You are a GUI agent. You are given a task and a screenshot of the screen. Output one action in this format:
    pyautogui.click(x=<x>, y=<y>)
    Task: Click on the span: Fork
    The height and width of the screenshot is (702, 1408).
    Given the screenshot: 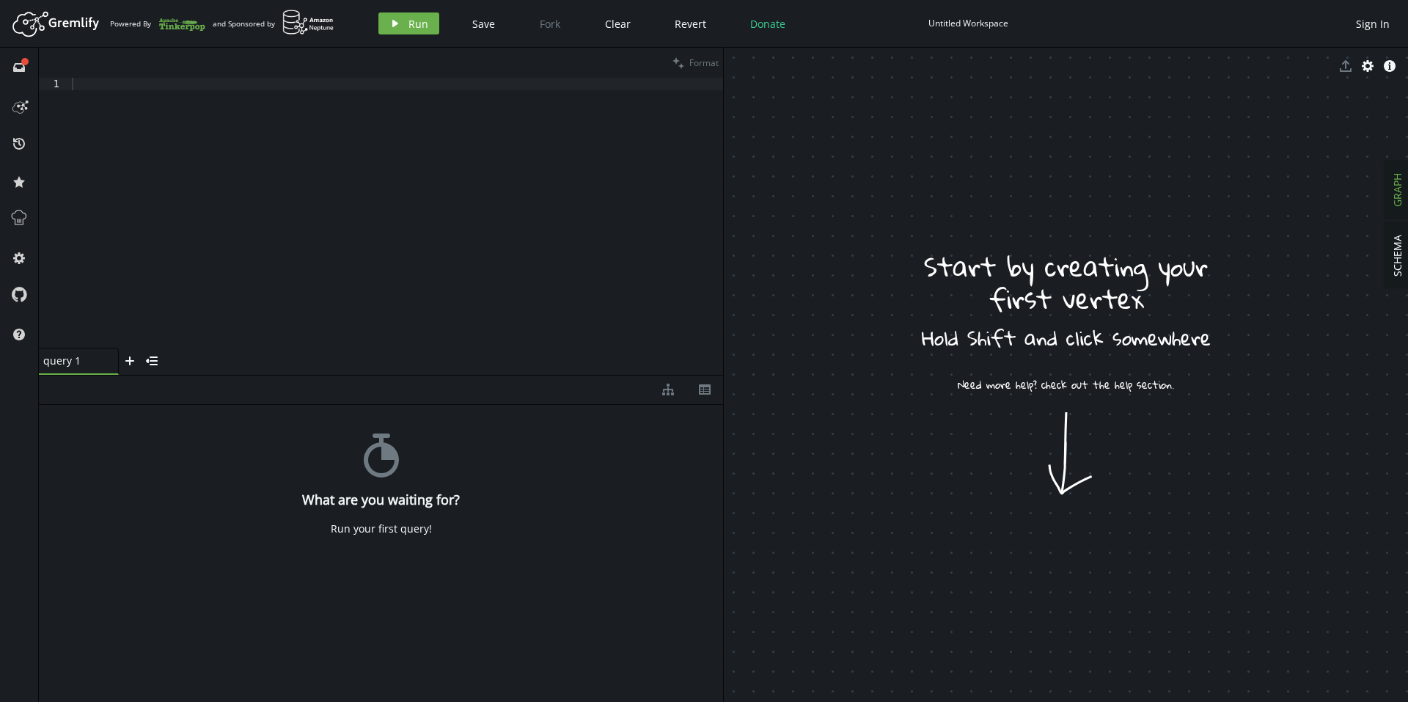 What is the action you would take?
    pyautogui.click(x=550, y=23)
    